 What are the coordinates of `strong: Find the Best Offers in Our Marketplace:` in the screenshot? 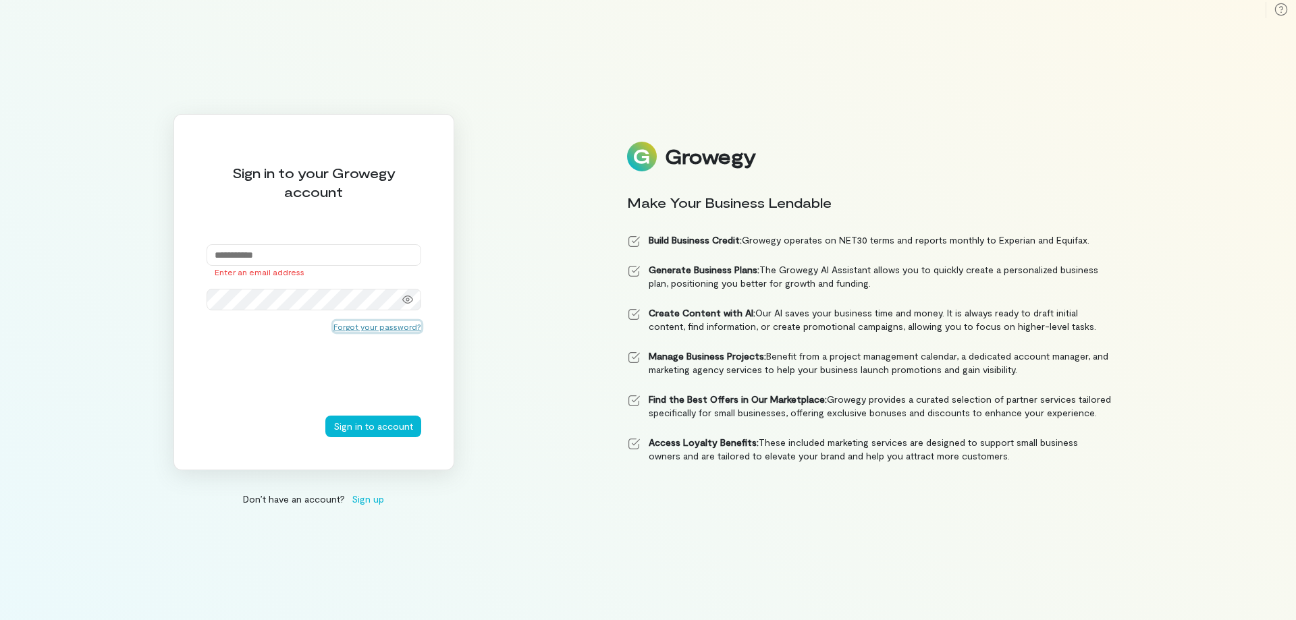 It's located at (738, 399).